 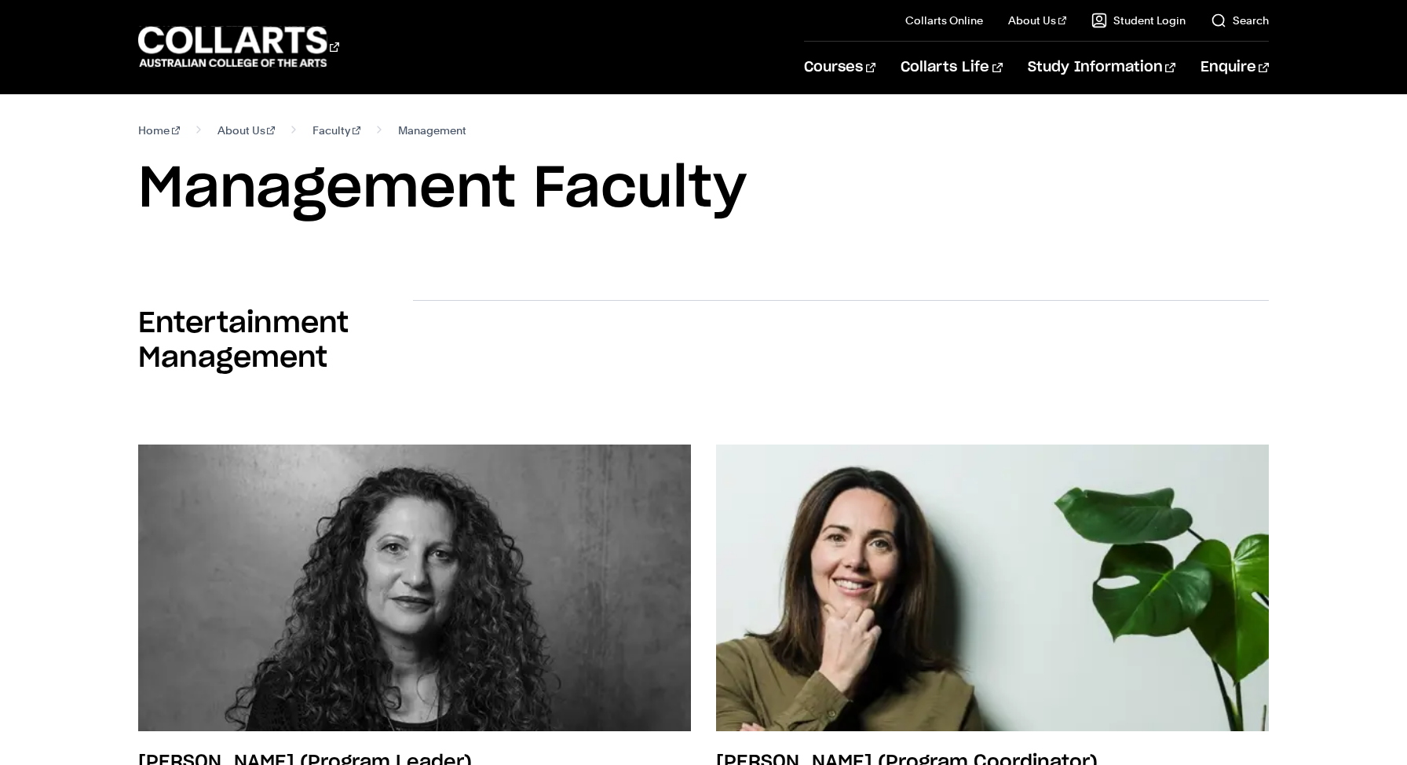 I want to click on span: Management, so click(x=432, y=130).